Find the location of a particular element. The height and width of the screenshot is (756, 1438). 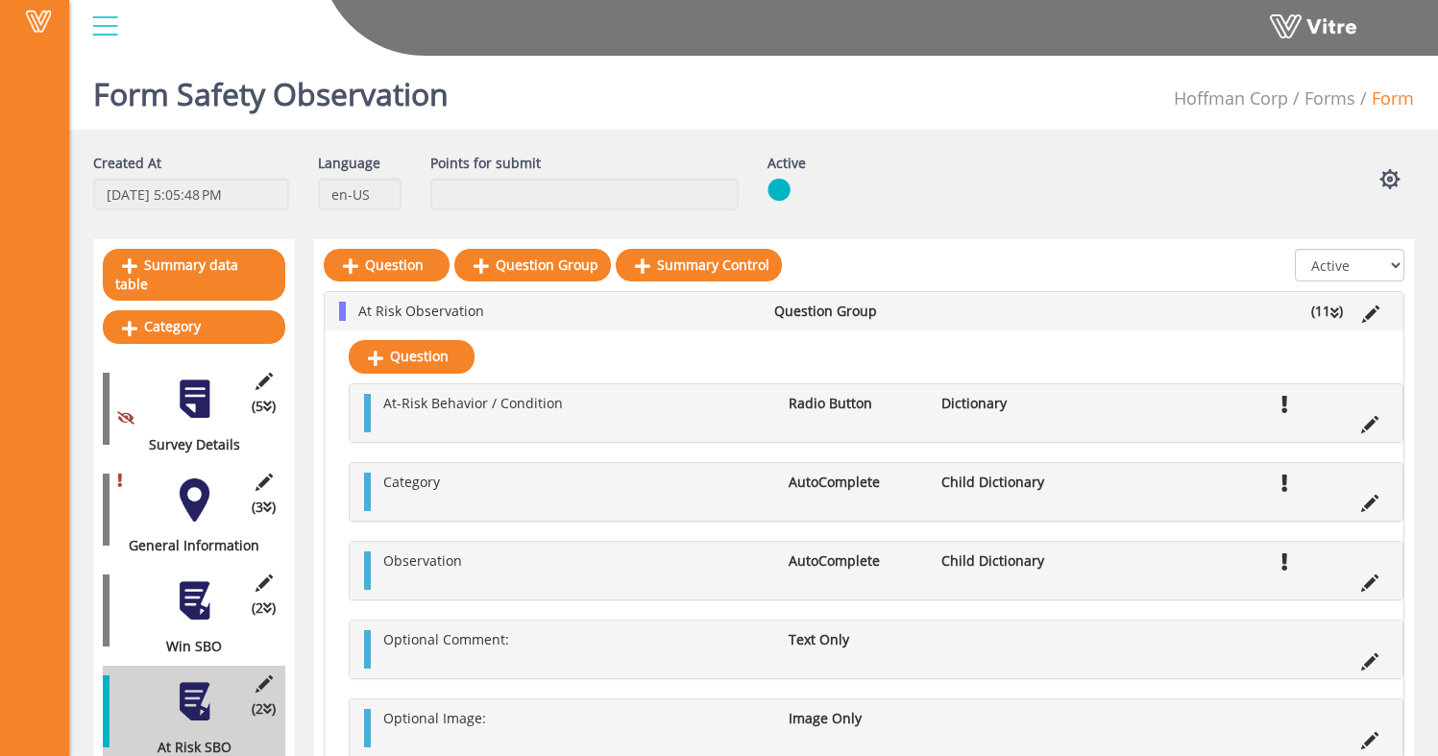

label: Created At is located at coordinates (127, 163).